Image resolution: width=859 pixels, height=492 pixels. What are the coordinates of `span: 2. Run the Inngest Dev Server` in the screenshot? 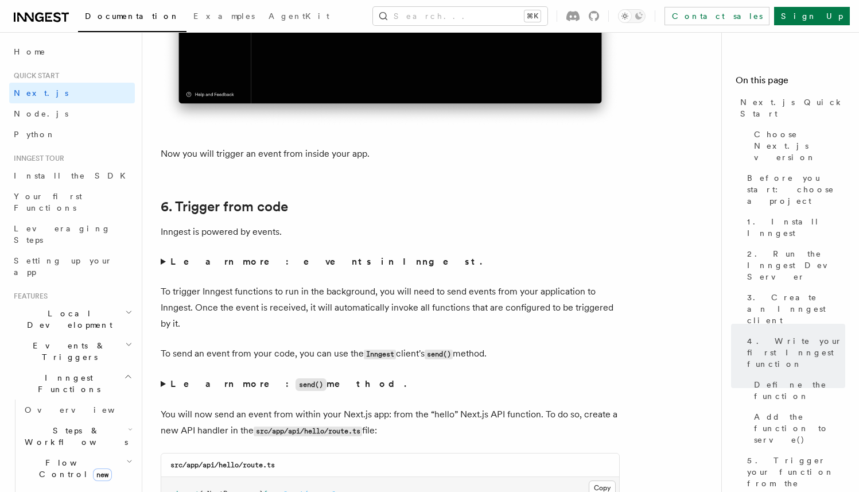 It's located at (796, 265).